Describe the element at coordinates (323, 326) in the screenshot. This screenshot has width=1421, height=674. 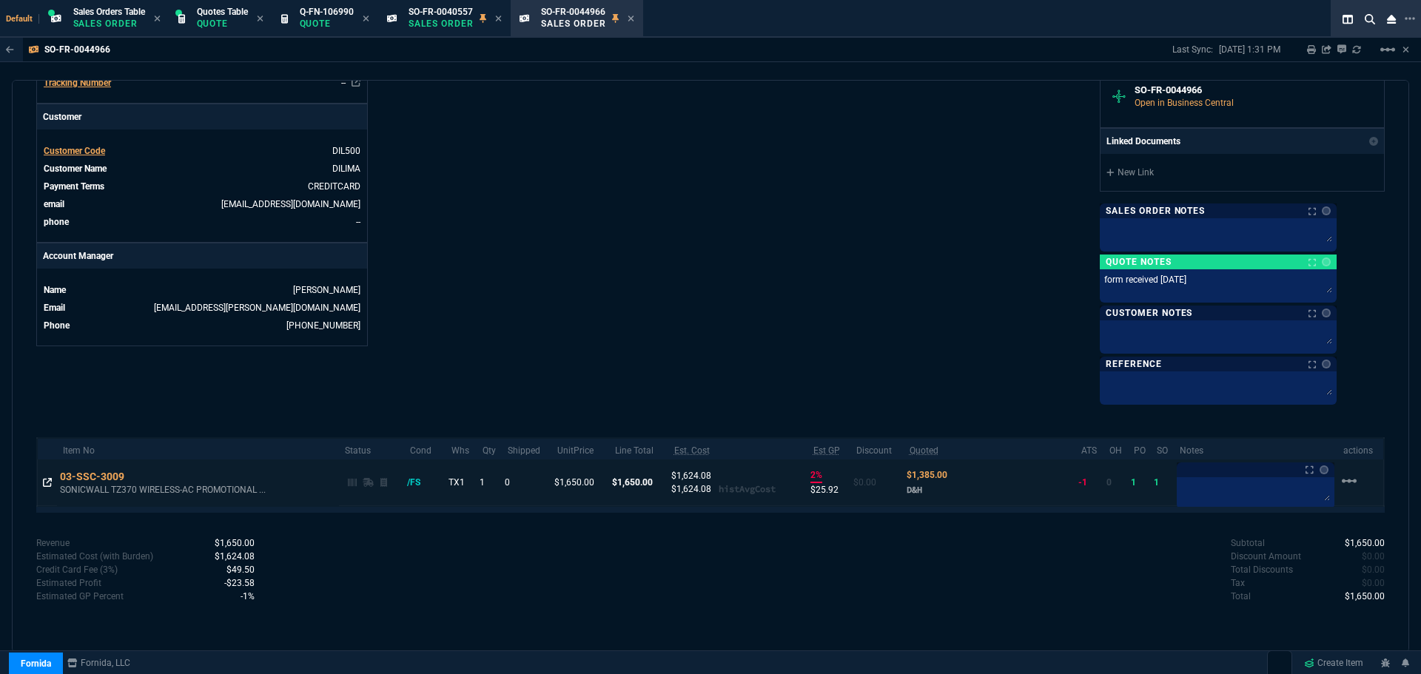
I see `a: 714-586-5495` at that location.